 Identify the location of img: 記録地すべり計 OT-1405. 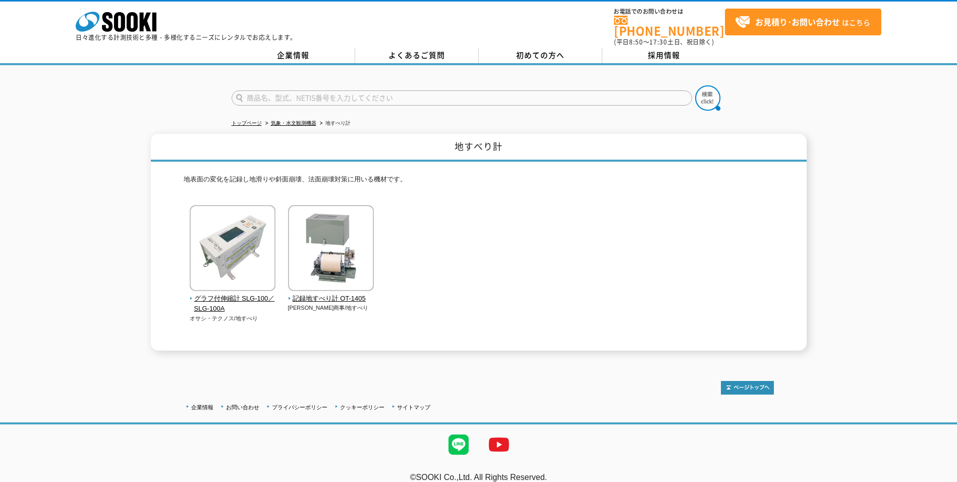
(331, 249).